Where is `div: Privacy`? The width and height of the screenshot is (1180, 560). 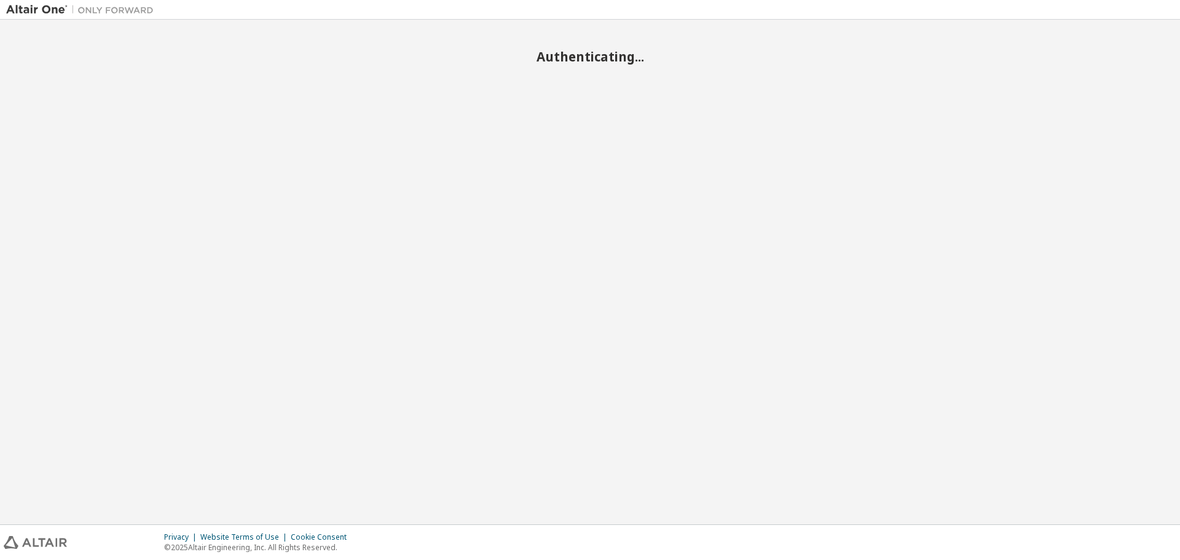
div: Privacy is located at coordinates (182, 537).